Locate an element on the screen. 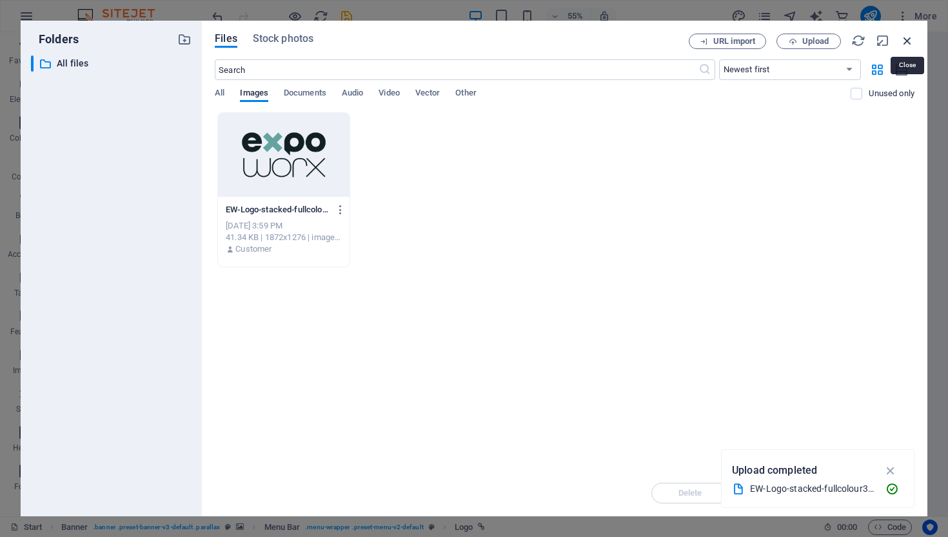 Image resolution: width=948 pixels, height=537 pixels. span: Video is located at coordinates (389, 94).